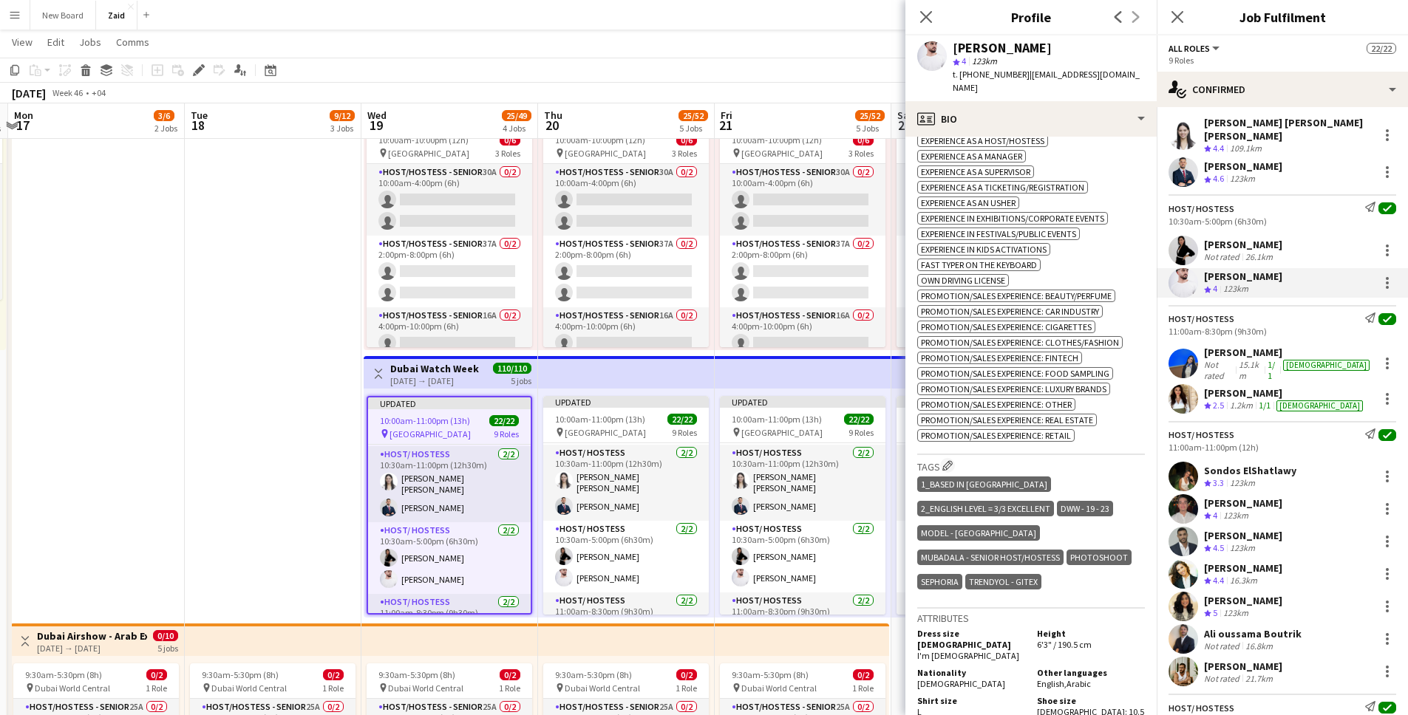 The height and width of the screenshot is (715, 1408). What do you see at coordinates (22, 125) in the screenshot?
I see `span: 17` at bounding box center [22, 125].